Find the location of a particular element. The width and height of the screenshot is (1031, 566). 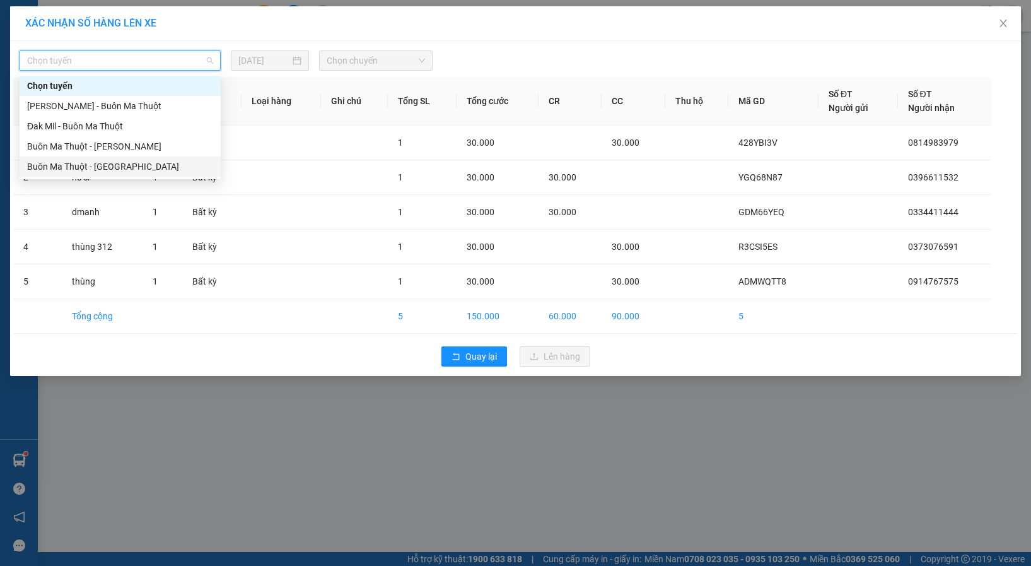

span: close is located at coordinates (1003, 23).